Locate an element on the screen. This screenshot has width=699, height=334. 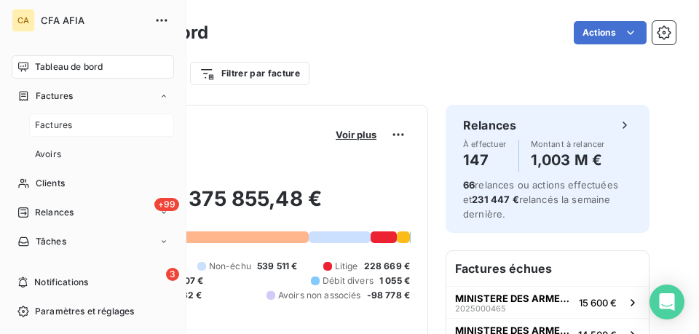
span: Clients is located at coordinates (50, 184).